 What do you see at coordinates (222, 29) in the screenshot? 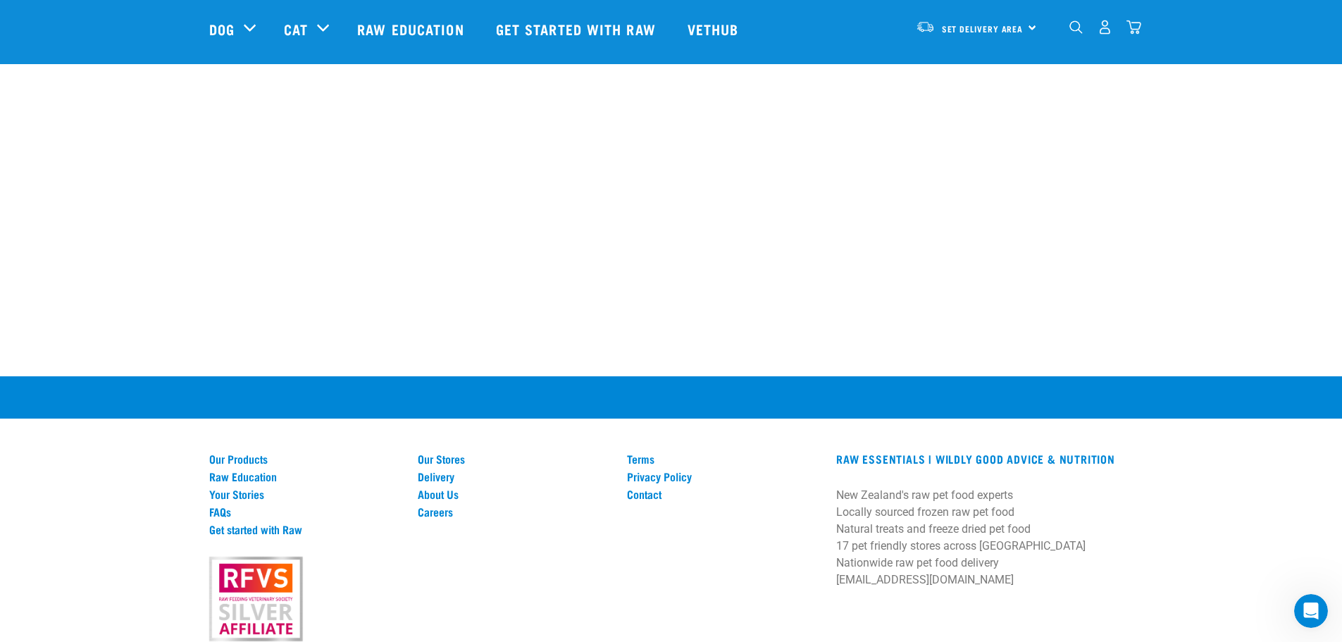
I see `a: Dog` at bounding box center [222, 29].